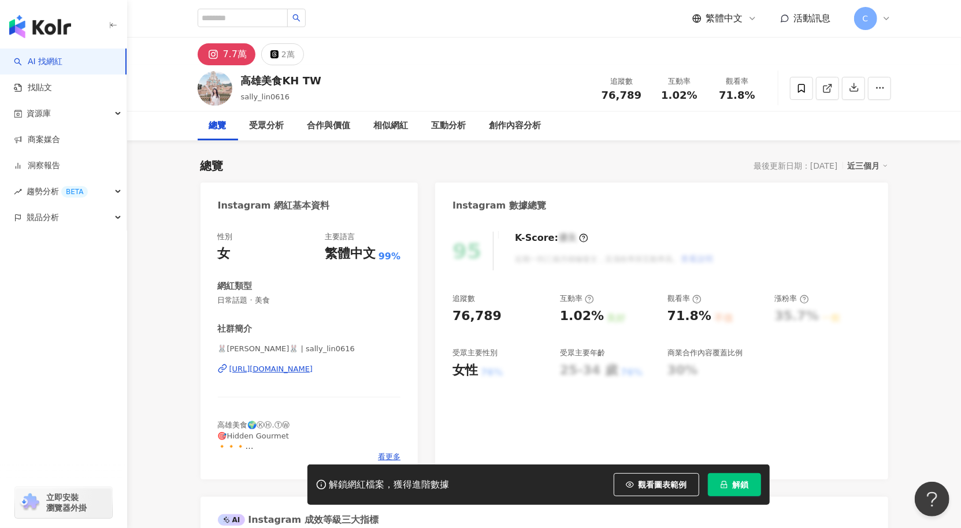 Image resolution: width=961 pixels, height=528 pixels. Describe the element at coordinates (75, 192) in the screenshot. I see `div: BETA` at that location.